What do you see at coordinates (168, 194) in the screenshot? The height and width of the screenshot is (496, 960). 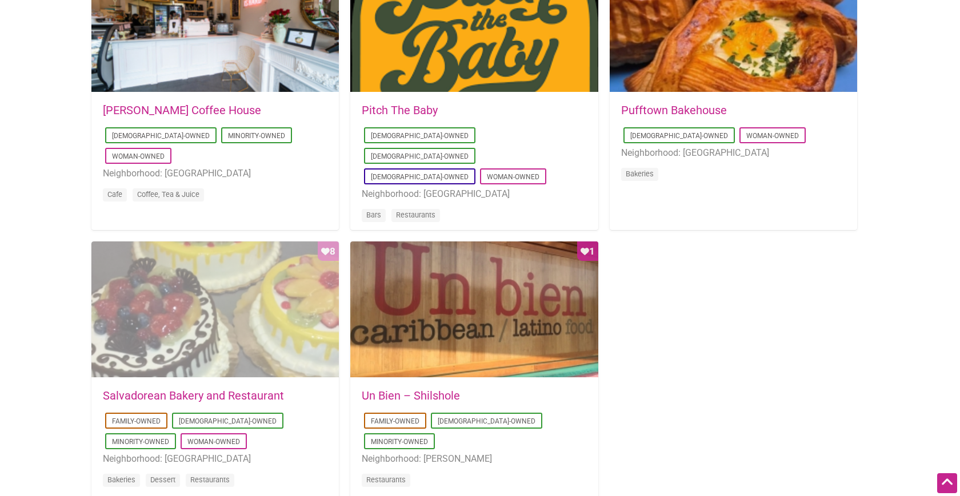 I see `a: Coffee, Tea & Juice` at bounding box center [168, 194].